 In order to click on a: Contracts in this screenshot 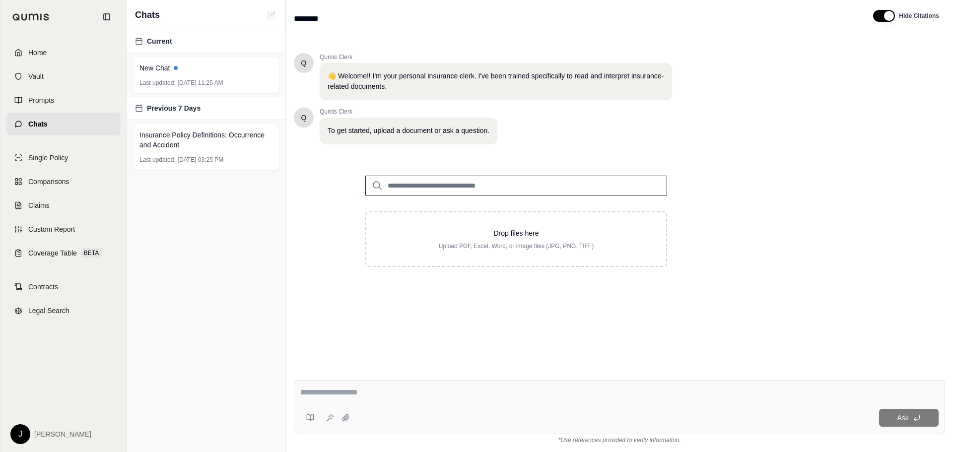, I will do `click(64, 287)`.